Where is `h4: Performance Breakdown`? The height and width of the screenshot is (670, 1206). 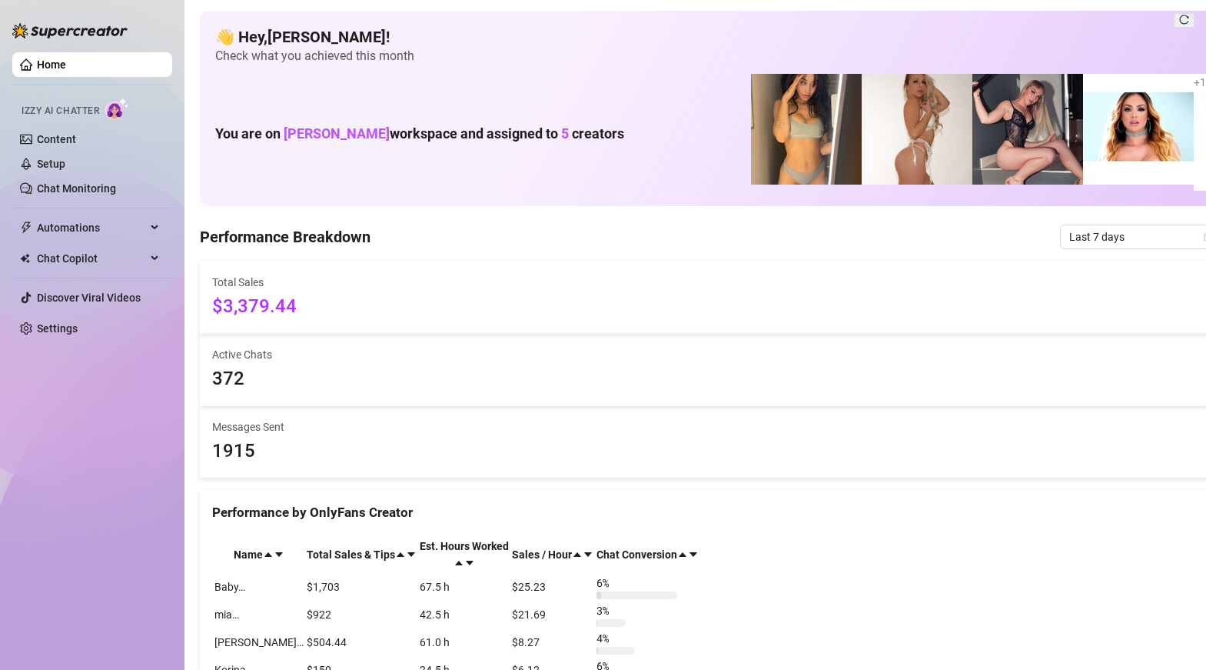 h4: Performance Breakdown is located at coordinates (285, 237).